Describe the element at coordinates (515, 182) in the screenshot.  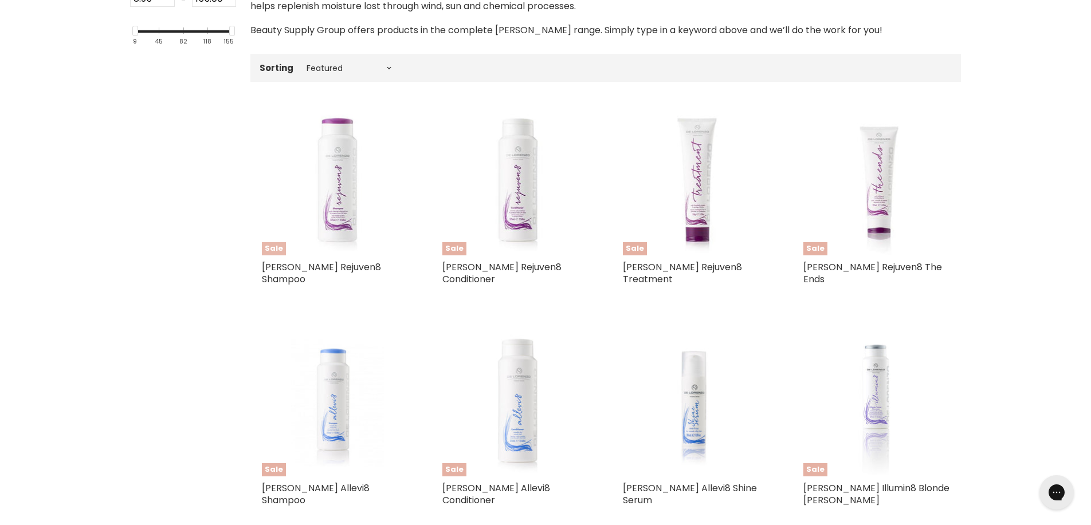
I see `a: De Lorenzo Rejuven8 Conditioner Sale` at that location.